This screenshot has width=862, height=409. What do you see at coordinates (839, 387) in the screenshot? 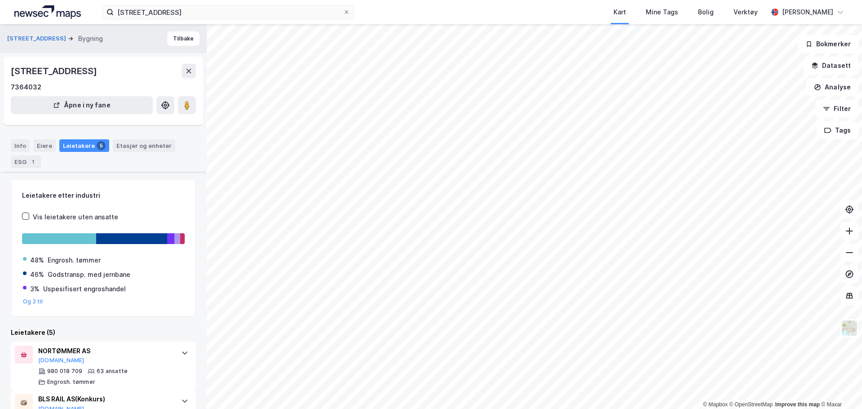
I see `div: Kontrollprogram for chat` at bounding box center [839, 387].